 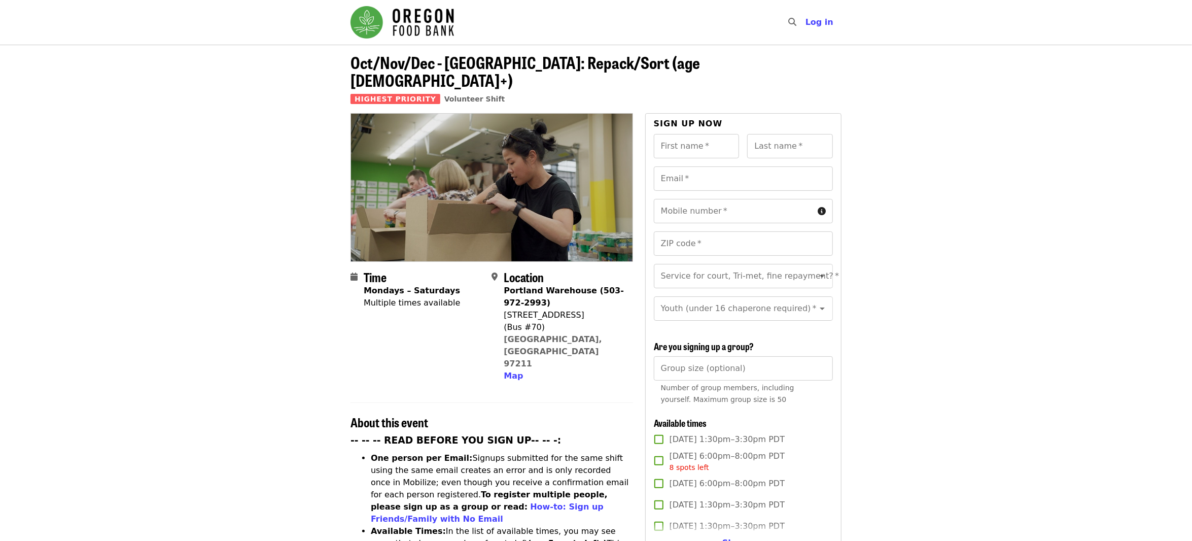 I want to click on input: ZIP code, so click(x=743, y=243).